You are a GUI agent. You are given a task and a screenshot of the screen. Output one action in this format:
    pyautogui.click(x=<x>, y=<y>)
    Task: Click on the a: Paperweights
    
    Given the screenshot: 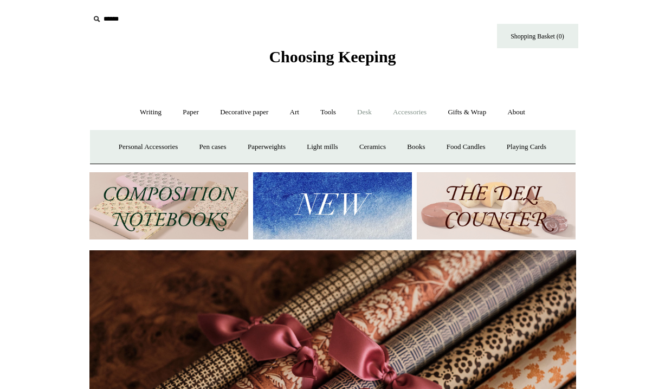 What is the action you would take?
    pyautogui.click(x=267, y=147)
    